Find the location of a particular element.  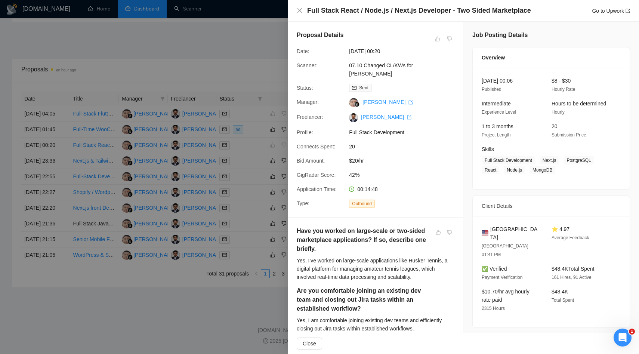

span: Payment Verification is located at coordinates (502, 277).